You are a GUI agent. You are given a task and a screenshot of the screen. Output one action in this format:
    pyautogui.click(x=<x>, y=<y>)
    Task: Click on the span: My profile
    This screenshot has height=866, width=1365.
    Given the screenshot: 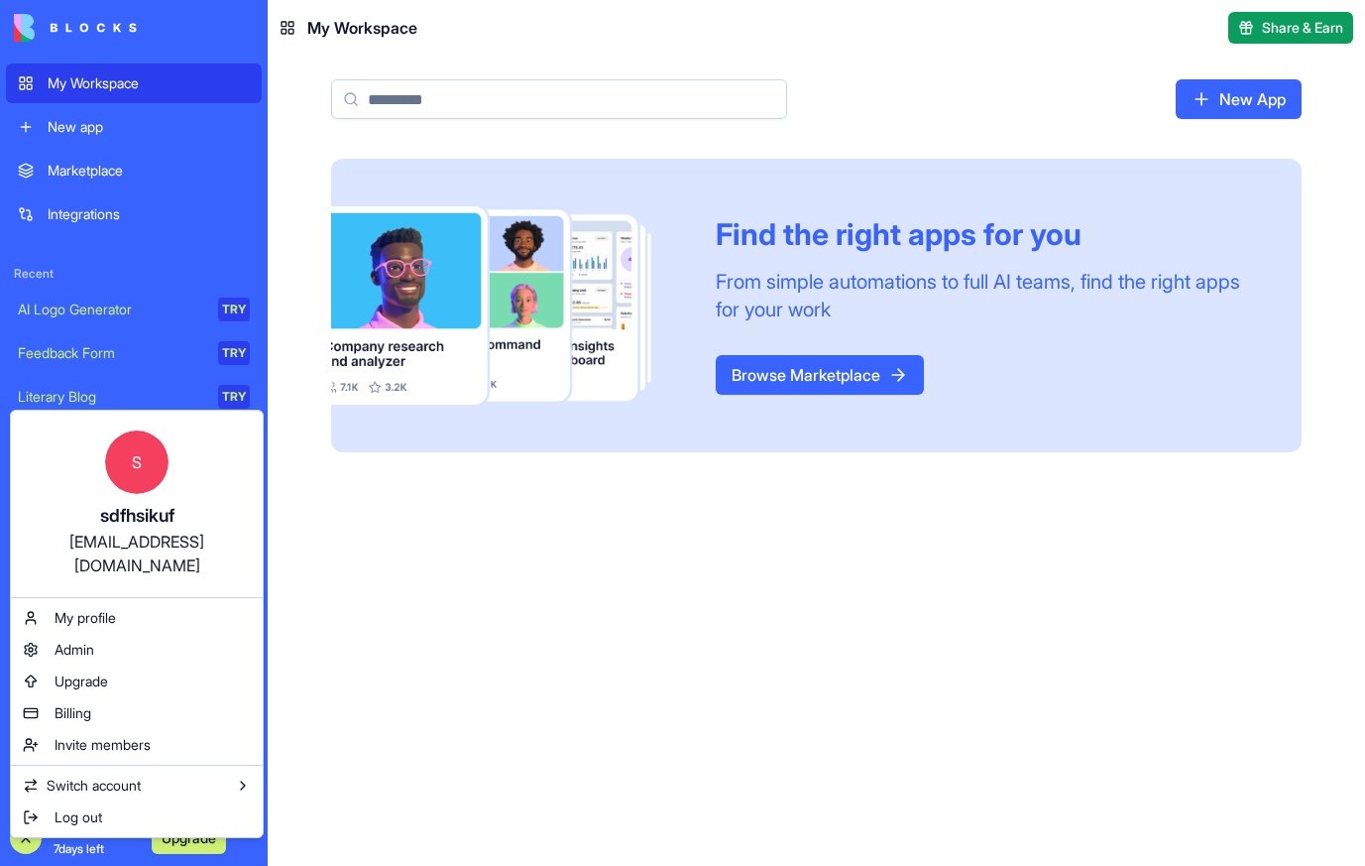 What is the action you would take?
    pyautogui.click(x=85, y=618)
    